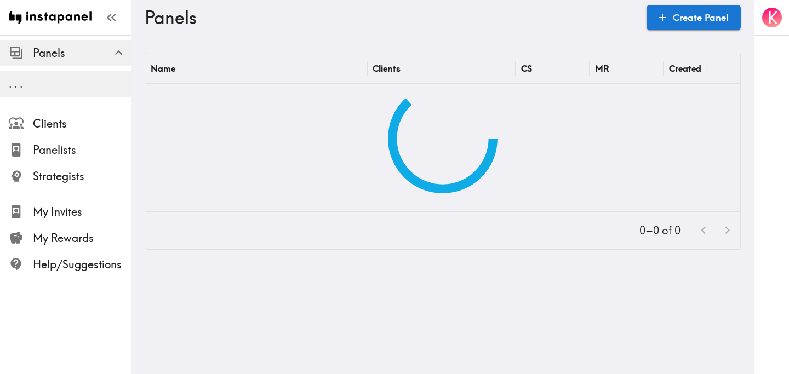 The width and height of the screenshot is (789, 374). Describe the element at coordinates (82, 265) in the screenshot. I see `span: Help/Suggestions` at that location.